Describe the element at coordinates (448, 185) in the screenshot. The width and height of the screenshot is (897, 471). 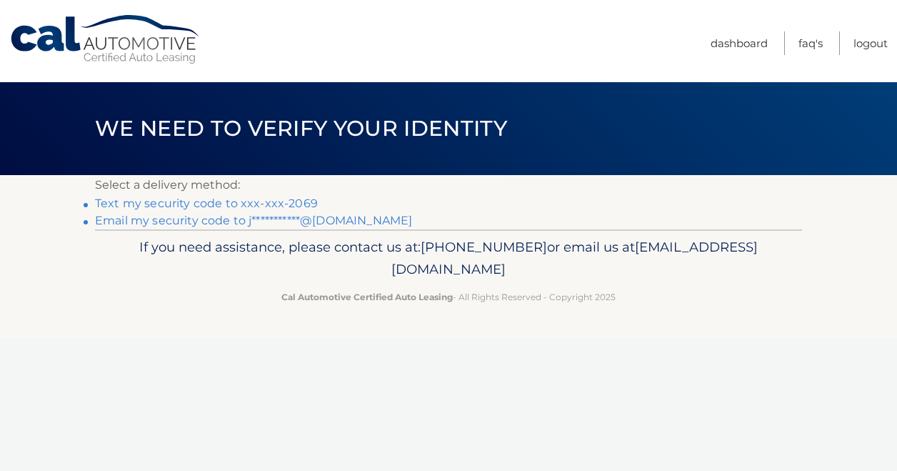
I see `p: Select a delivery method:` at that location.